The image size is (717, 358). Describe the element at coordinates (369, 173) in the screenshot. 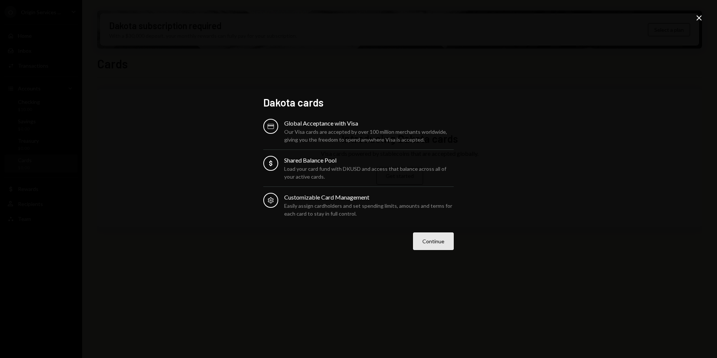

I see `div: Load your card fund with DKUSD and access that balance across all of your active cards.` at that location.